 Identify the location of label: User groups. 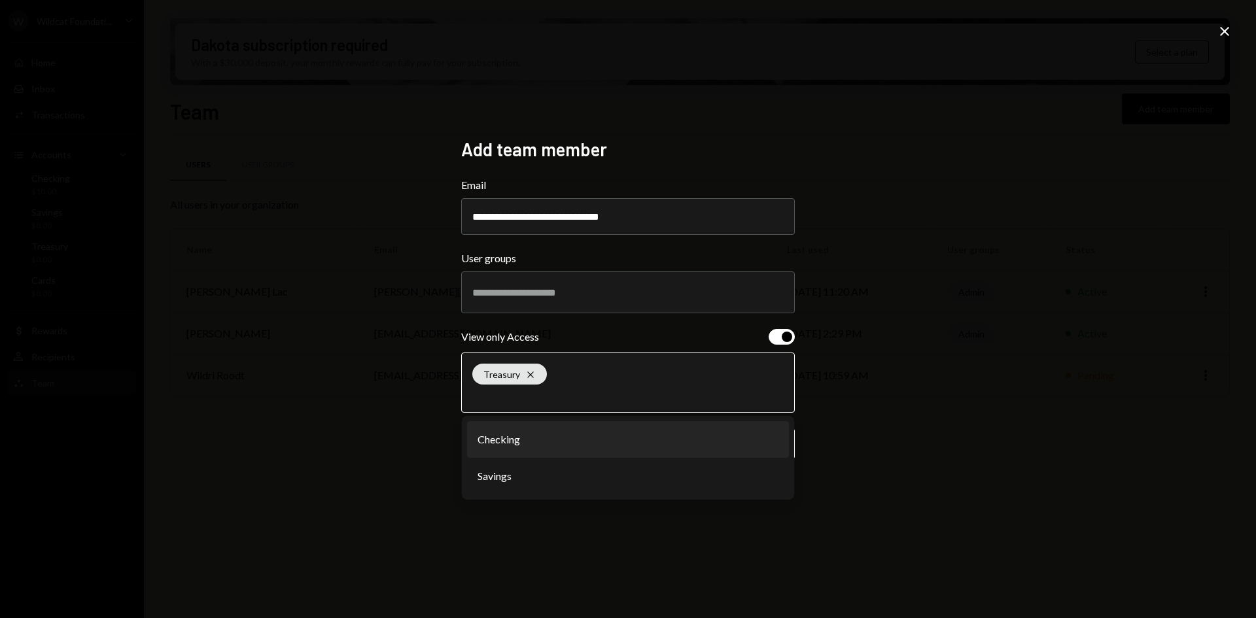
(628, 258).